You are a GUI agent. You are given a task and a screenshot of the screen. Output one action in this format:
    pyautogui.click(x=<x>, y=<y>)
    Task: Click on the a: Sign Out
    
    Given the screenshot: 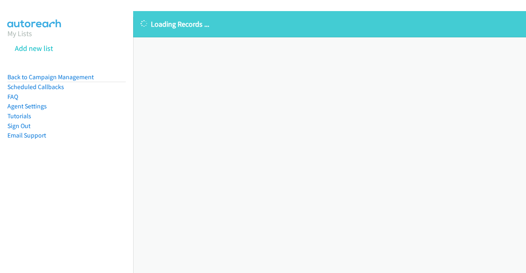 What is the action you would take?
    pyautogui.click(x=19, y=126)
    